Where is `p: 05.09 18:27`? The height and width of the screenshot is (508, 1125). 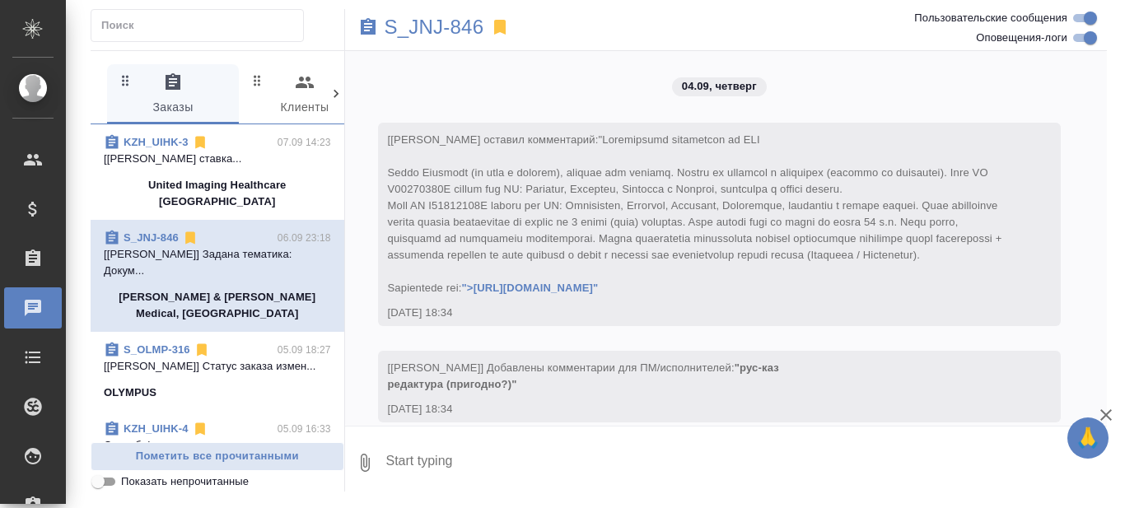 p: 05.09 18:27 is located at coordinates (304, 350).